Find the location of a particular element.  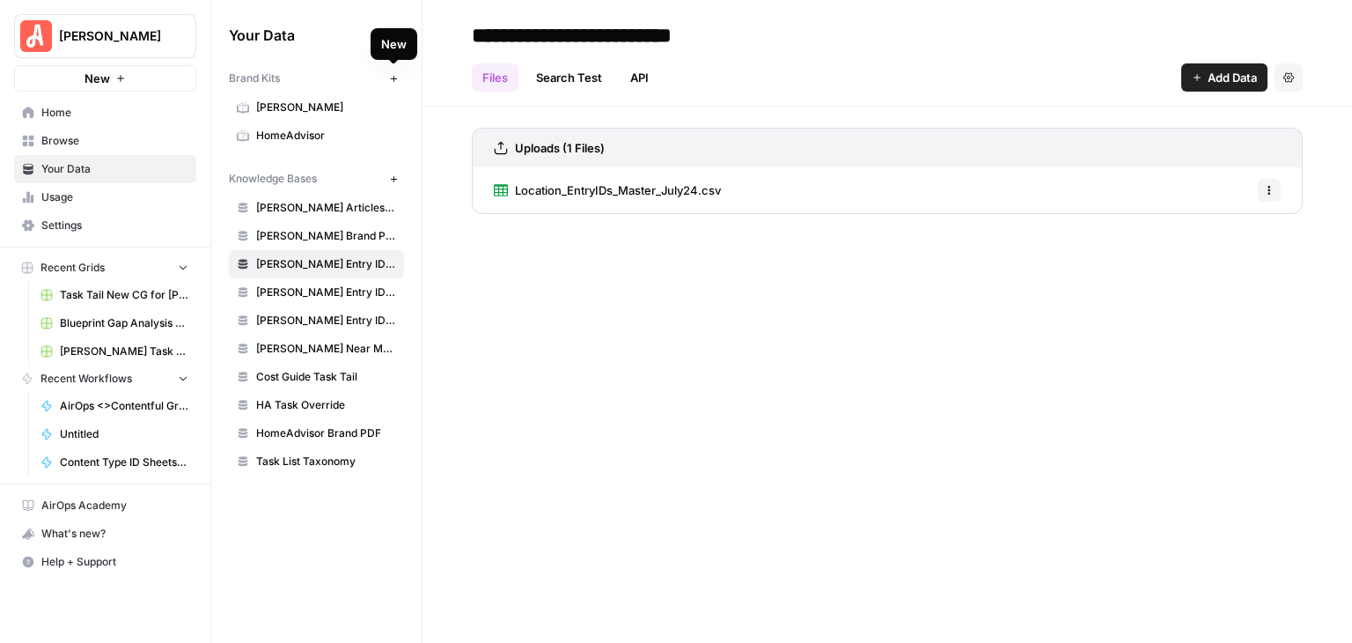

span: Browse is located at coordinates (114, 141).